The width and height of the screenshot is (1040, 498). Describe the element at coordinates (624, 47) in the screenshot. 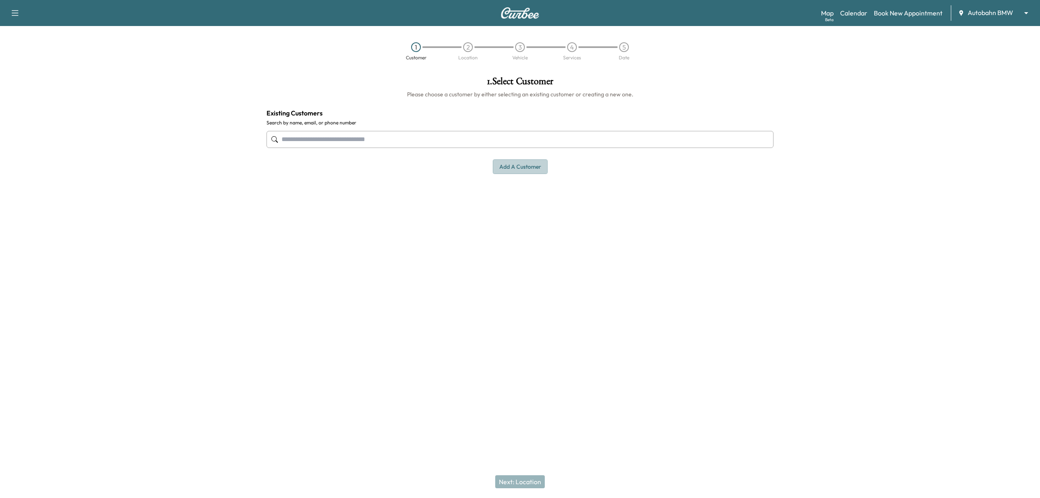

I see `div: 5` at that location.